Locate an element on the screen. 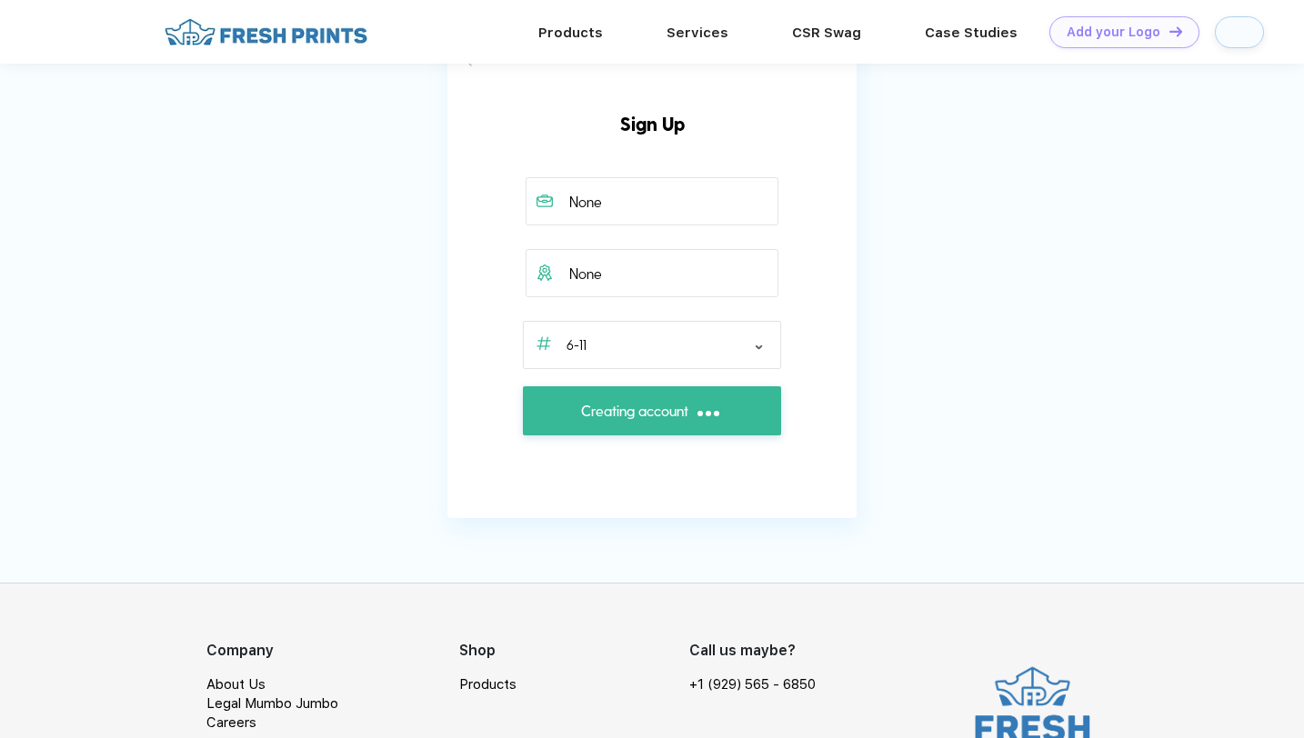 Image resolution: width=1304 pixels, height=738 pixels. div: Shop is located at coordinates (574, 651).